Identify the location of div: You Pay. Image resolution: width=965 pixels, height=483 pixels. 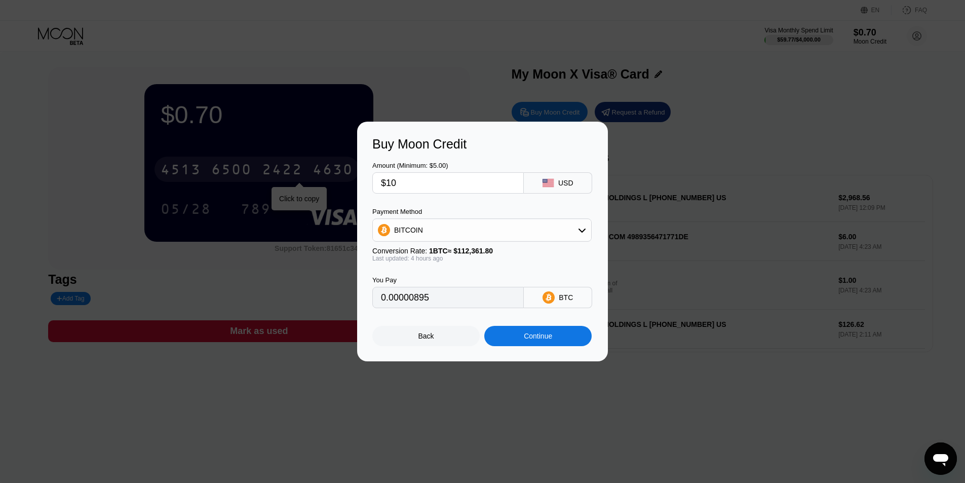
(448, 280).